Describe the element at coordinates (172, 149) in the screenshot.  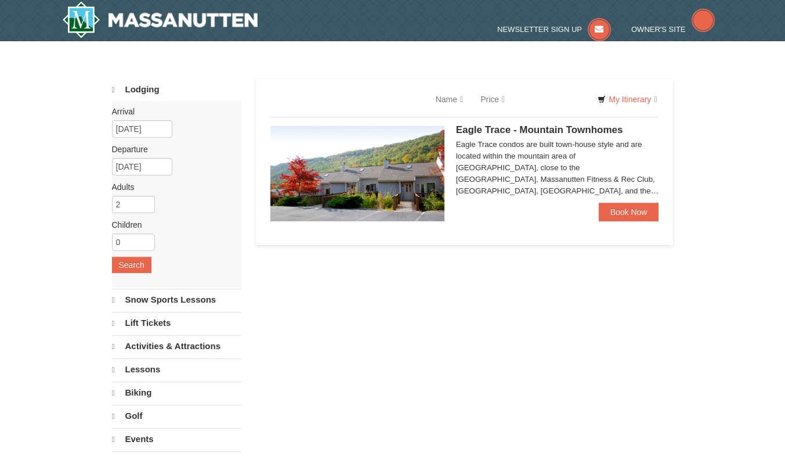
I see `label: Departure` at that location.